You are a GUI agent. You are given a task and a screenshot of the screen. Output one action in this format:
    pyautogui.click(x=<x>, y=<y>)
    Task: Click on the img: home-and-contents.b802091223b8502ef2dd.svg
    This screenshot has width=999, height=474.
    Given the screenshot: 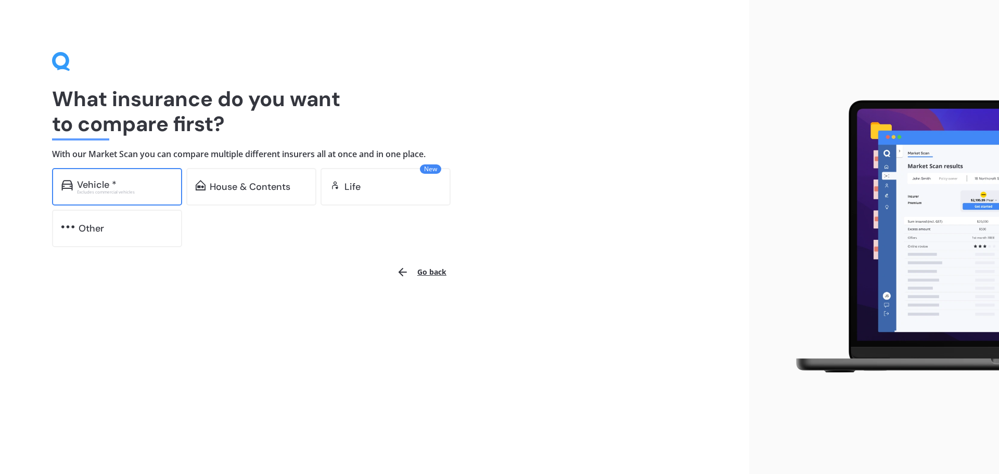 What is the action you would take?
    pyautogui.click(x=200, y=185)
    